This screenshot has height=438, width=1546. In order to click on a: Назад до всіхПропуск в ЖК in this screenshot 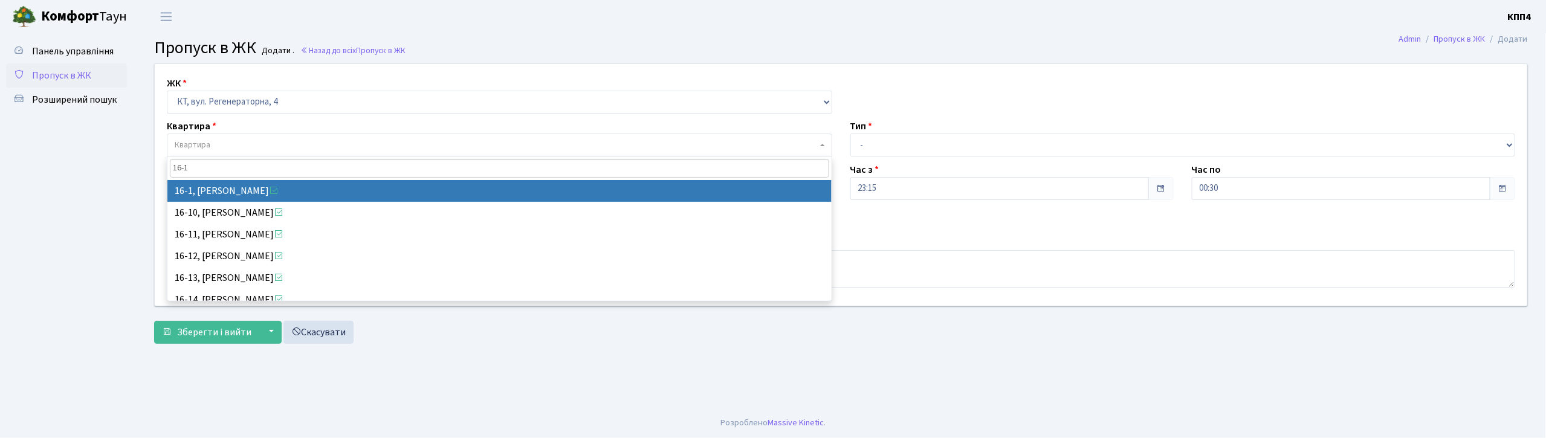, I will do `click(353, 50)`.